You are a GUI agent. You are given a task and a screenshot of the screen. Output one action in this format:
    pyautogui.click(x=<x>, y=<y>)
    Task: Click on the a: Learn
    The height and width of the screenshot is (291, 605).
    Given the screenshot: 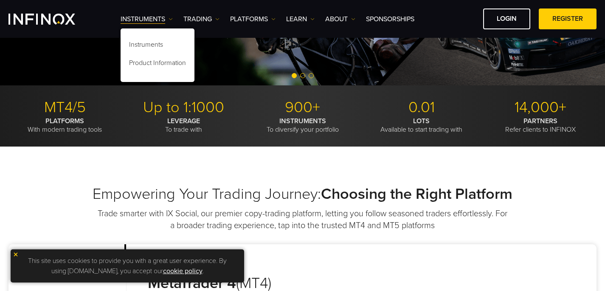 What is the action you would take?
    pyautogui.click(x=300, y=19)
    